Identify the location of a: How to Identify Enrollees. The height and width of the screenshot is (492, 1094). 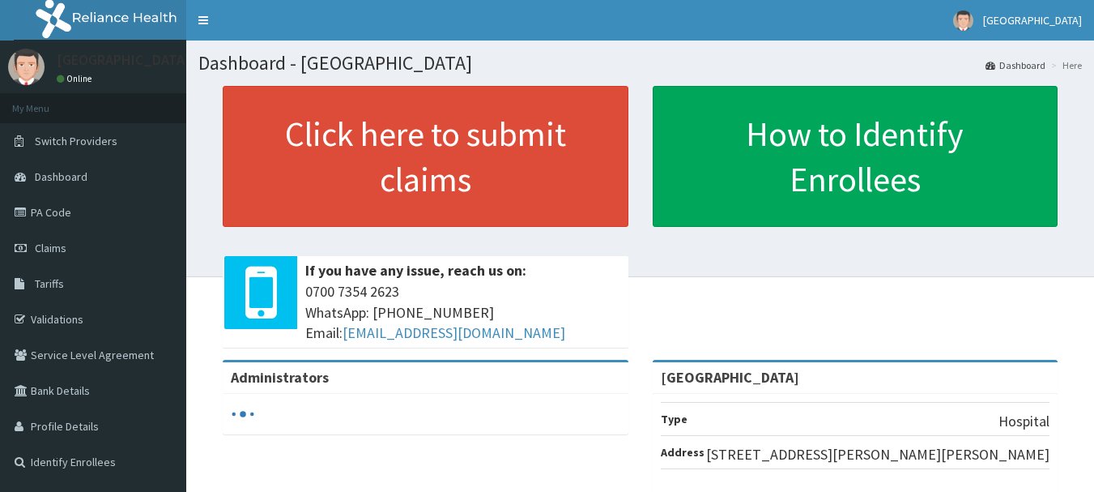
(855, 156).